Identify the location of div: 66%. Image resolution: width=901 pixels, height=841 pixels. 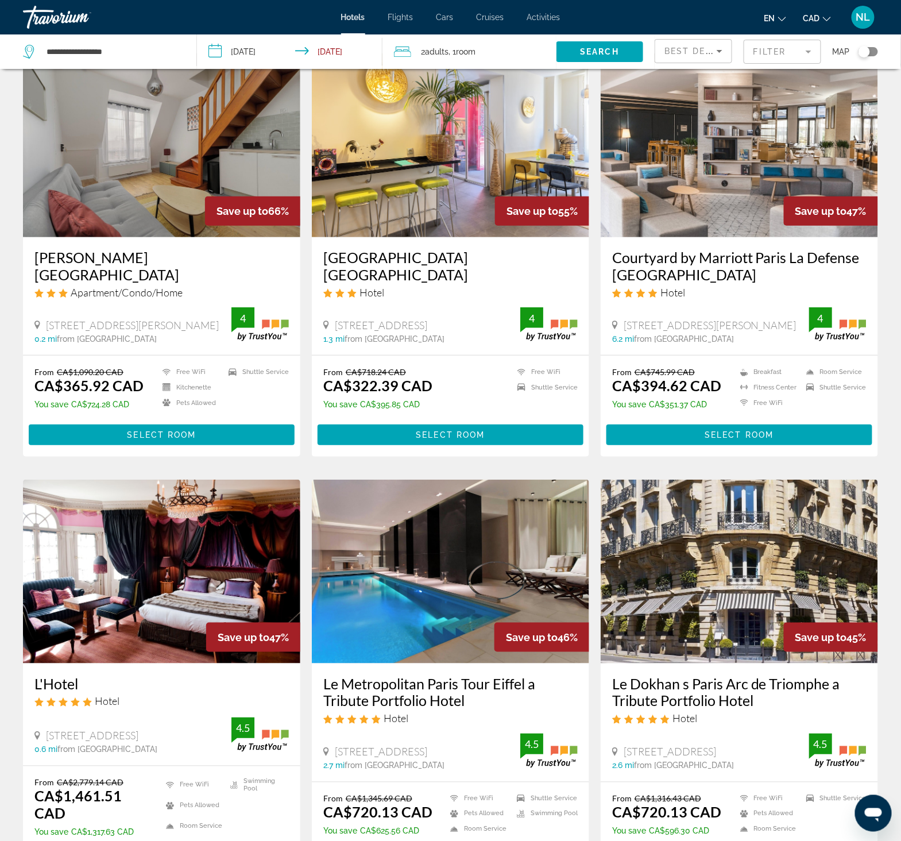
(253, 211).